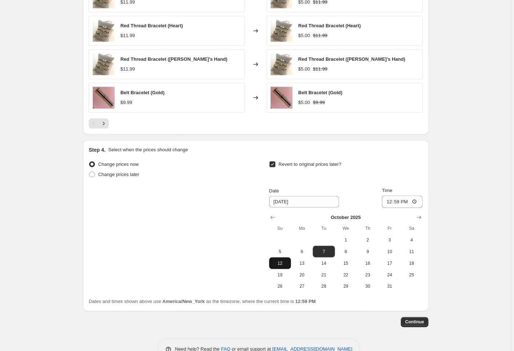  Describe the element at coordinates (390, 263) in the screenshot. I see `button: Friday October 17 2025` at that location.